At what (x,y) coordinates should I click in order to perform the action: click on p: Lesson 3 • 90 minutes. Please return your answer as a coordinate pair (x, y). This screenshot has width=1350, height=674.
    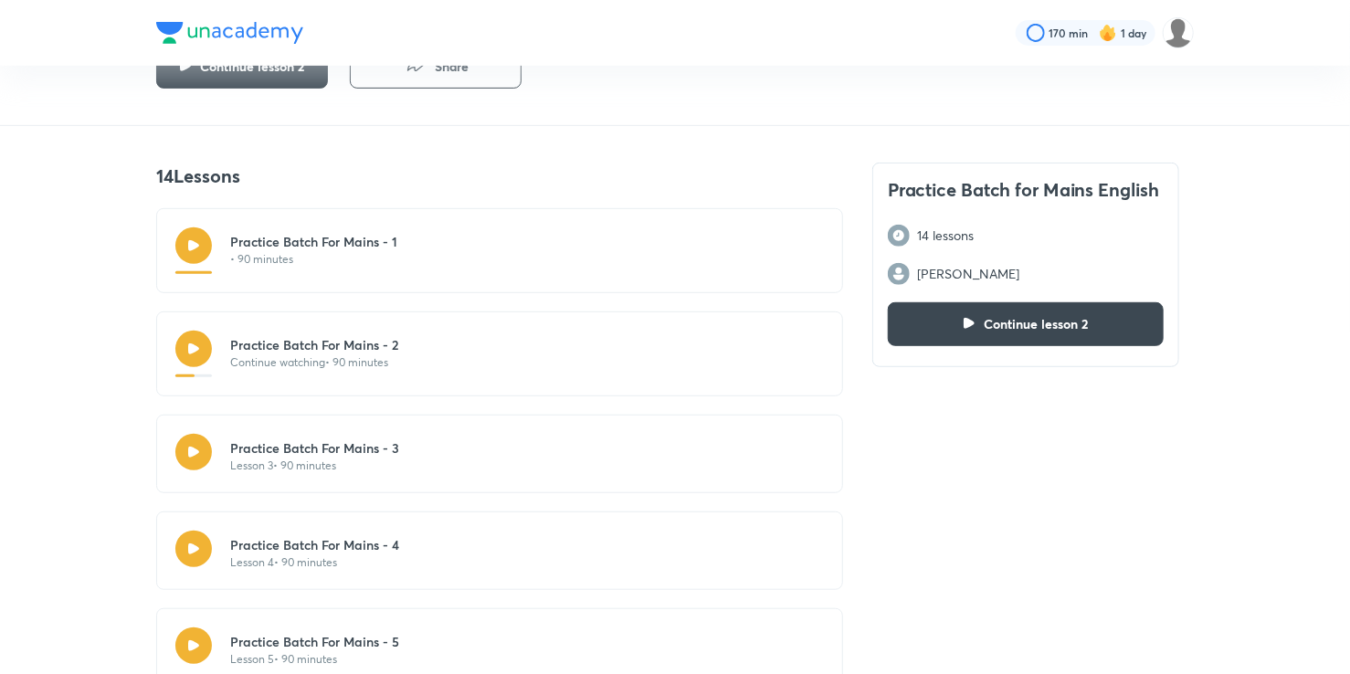
    Looking at the image, I should click on (314, 466).